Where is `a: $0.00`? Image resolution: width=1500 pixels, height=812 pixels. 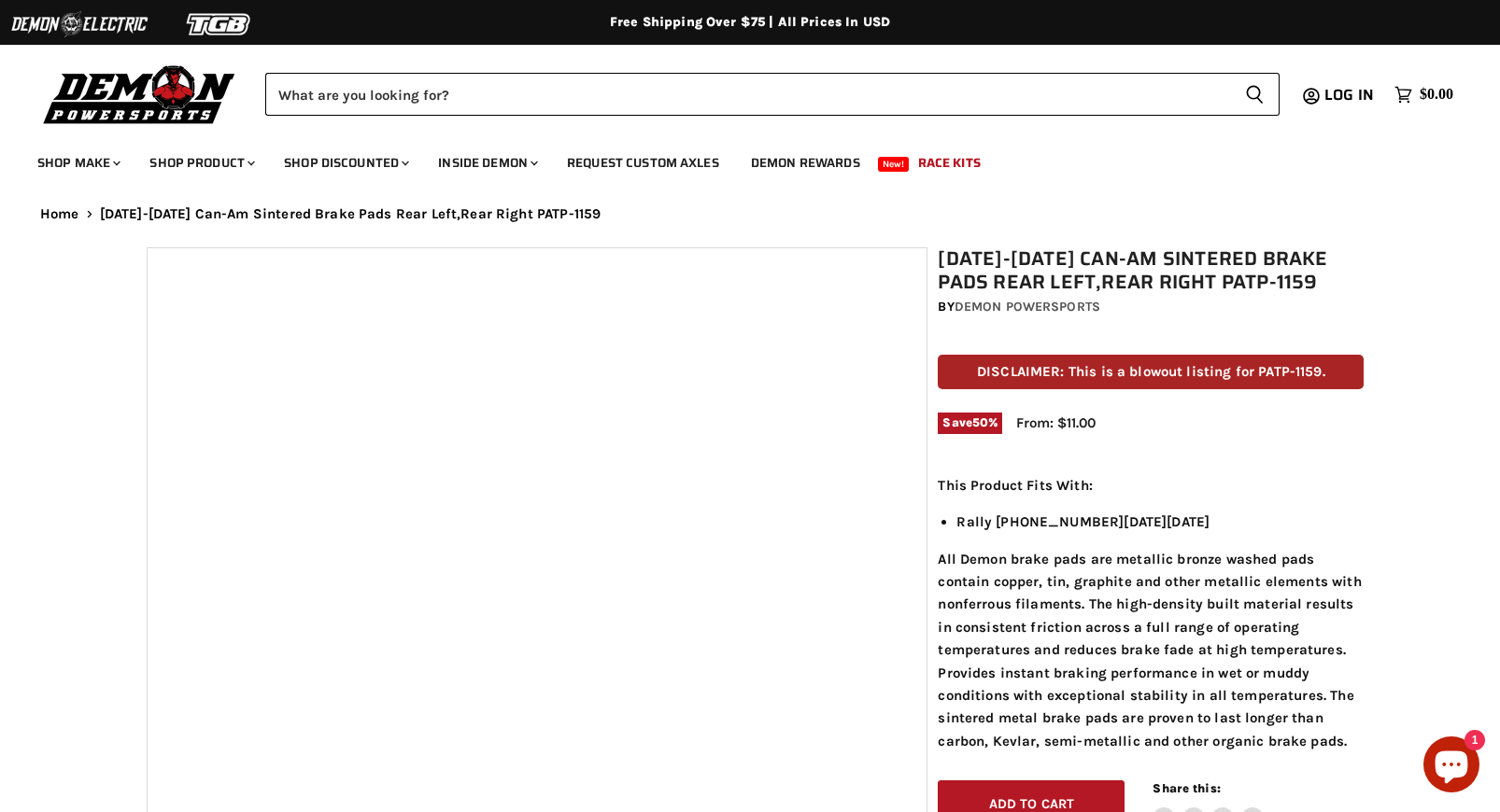
a: $0.00 is located at coordinates (1424, 95).